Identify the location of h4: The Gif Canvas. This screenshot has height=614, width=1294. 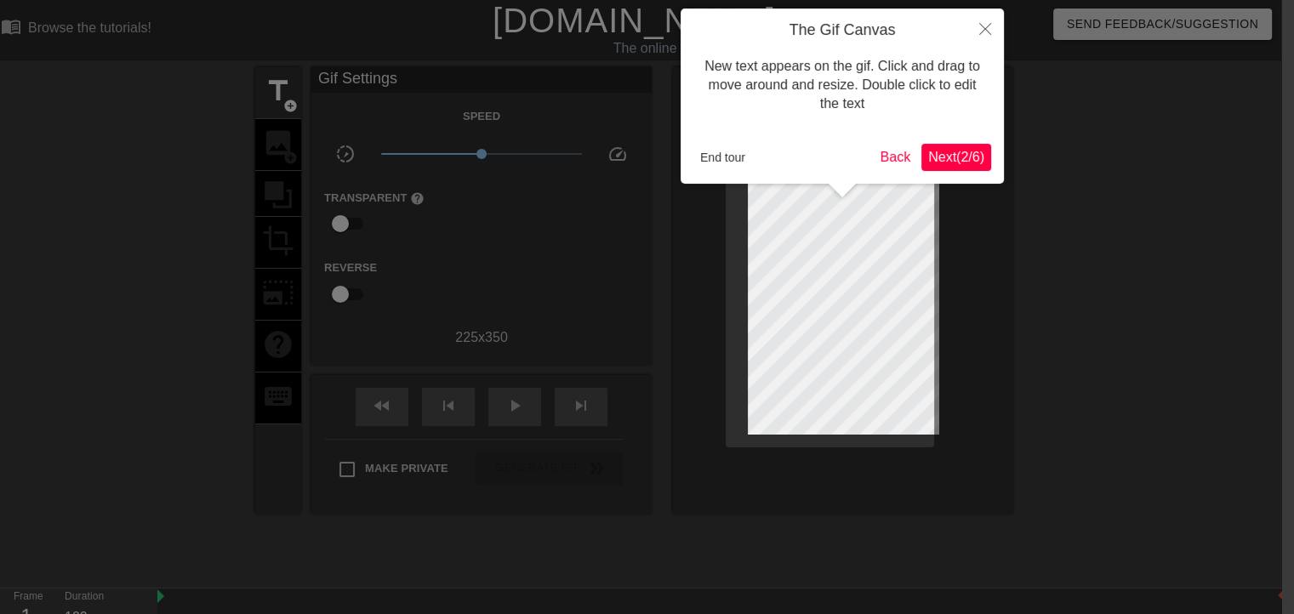
(842, 31).